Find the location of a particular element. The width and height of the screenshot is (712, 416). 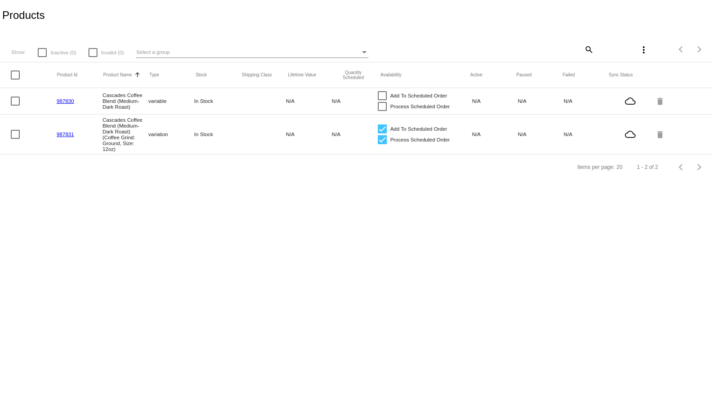

h2: Products is located at coordinates (23, 15).